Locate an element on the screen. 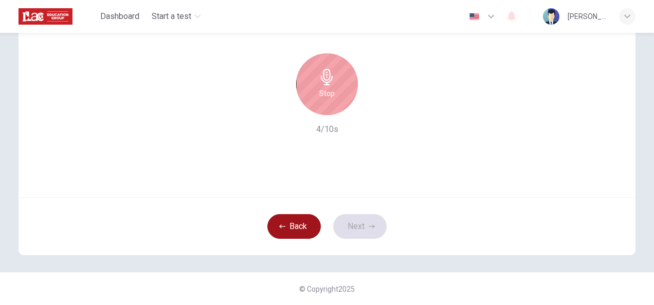  h6: 4/10s is located at coordinates (327, 130).